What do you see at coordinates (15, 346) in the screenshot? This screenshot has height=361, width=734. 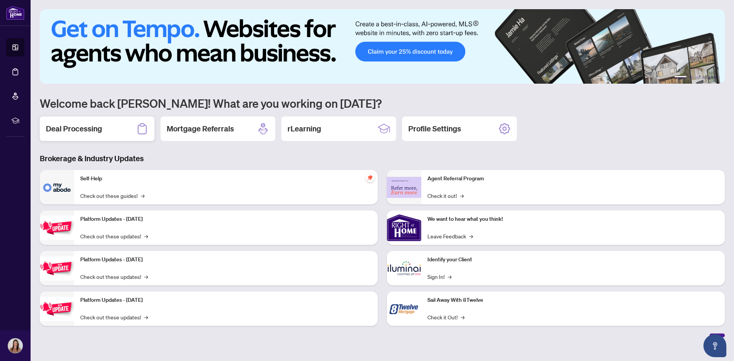 I see `img: Profile Icon` at bounding box center [15, 346].